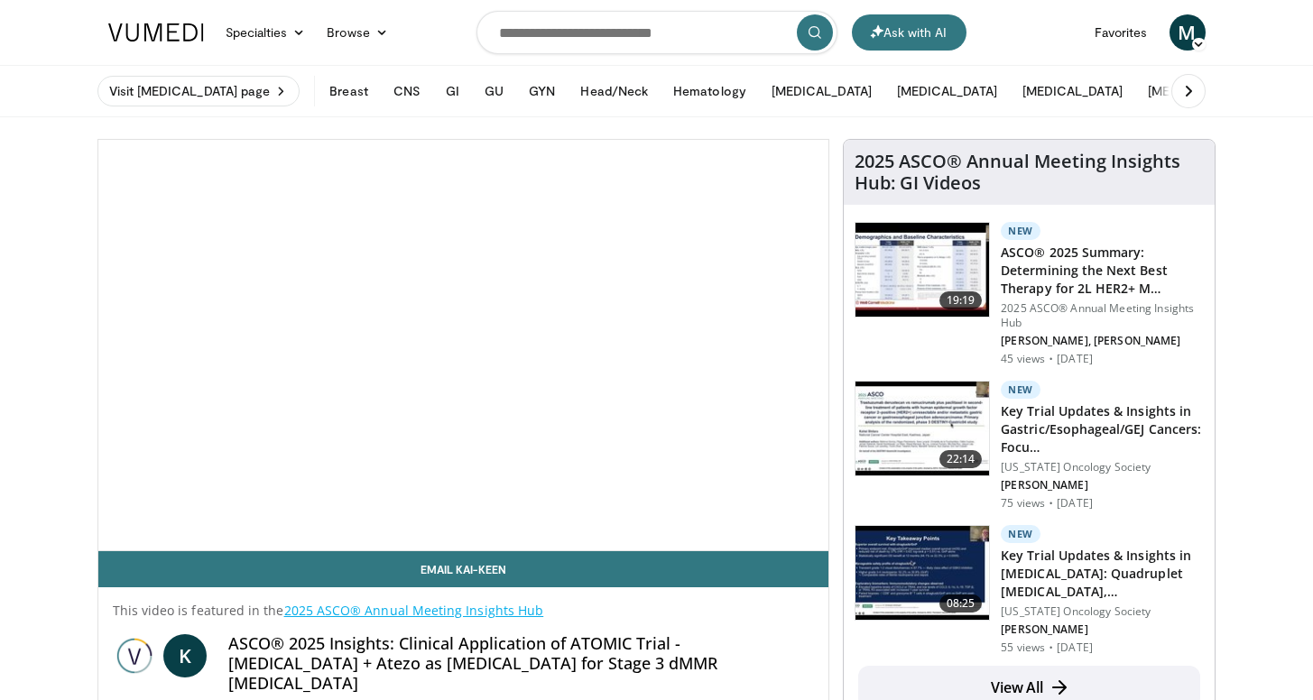 The image size is (1313, 700). What do you see at coordinates (1022, 359) in the screenshot?
I see `p: 45 views` at bounding box center [1022, 359].